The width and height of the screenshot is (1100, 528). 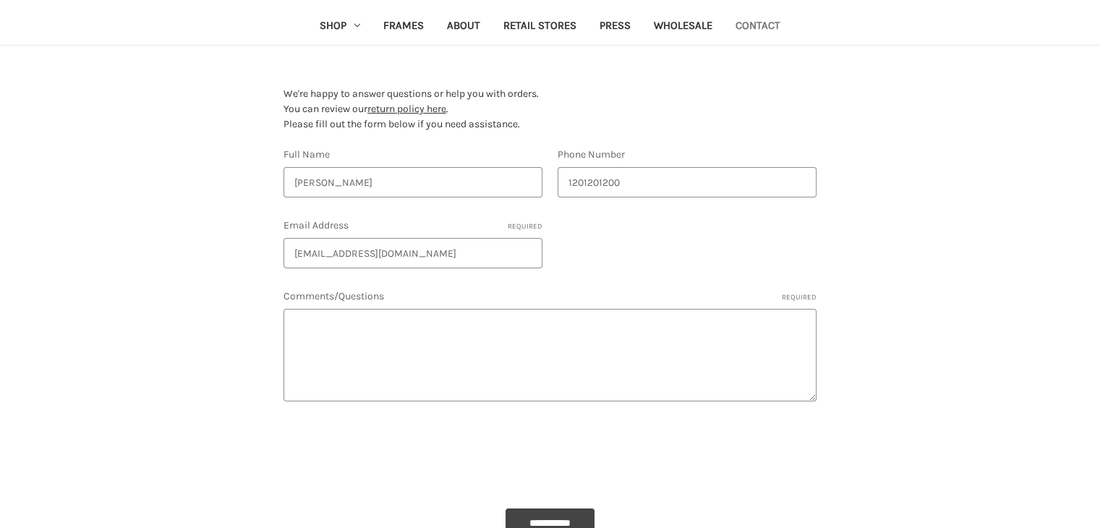 What do you see at coordinates (539, 27) in the screenshot?
I see `a: Retail Stores` at bounding box center [539, 27].